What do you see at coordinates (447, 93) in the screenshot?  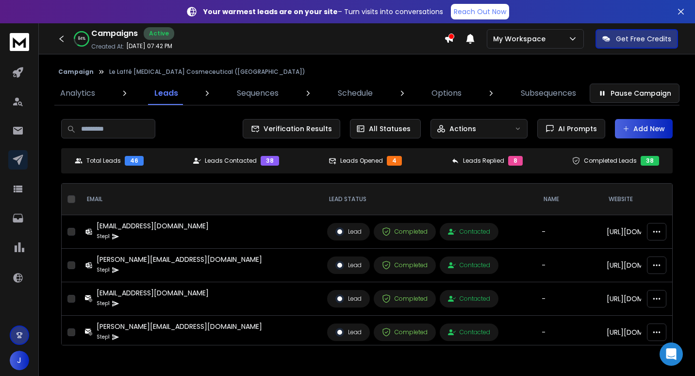 I see `a: Options` at bounding box center [447, 93].